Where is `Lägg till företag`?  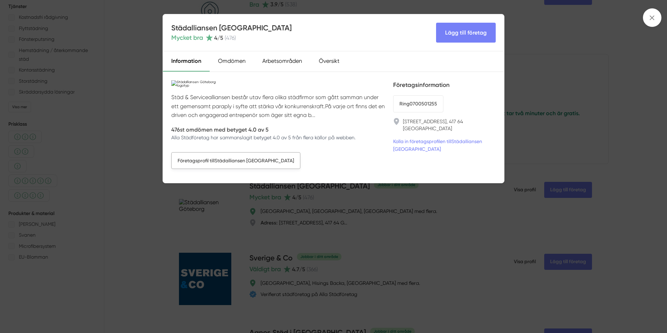
Lägg till företag is located at coordinates (466, 32).